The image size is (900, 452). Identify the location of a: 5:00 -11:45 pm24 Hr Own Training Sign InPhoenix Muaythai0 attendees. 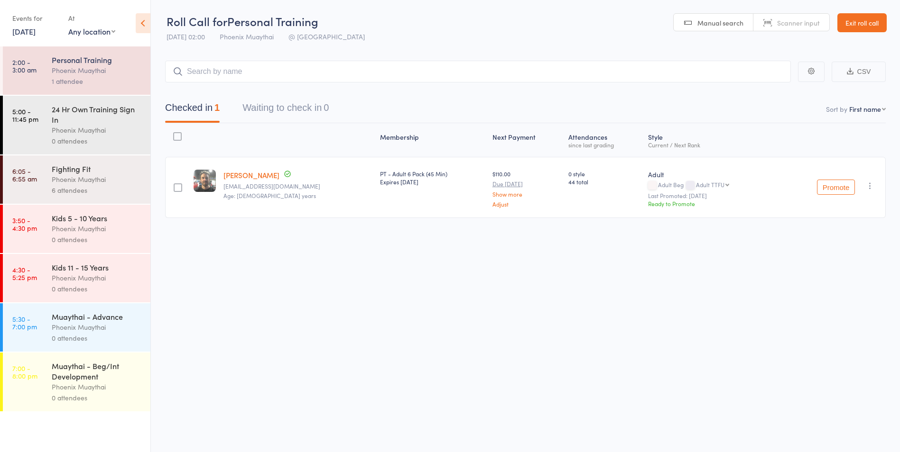
(76, 125).